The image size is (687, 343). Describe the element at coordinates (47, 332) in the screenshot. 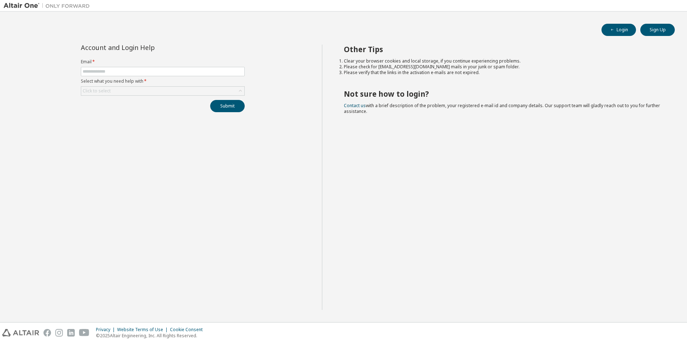

I see `img: facebook.svg` at that location.